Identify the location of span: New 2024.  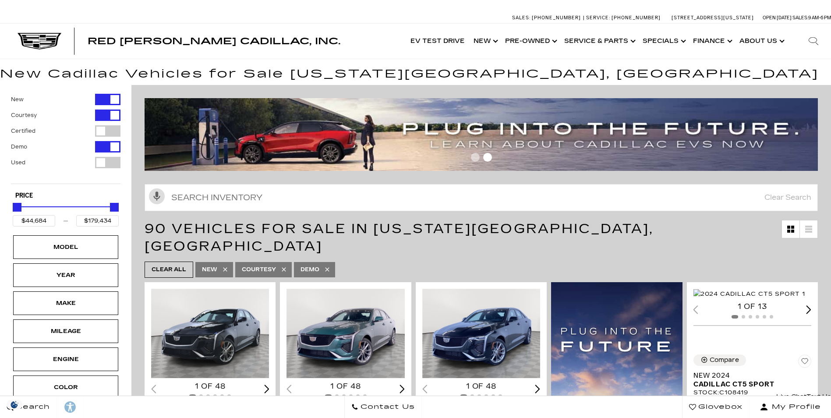
(749, 376).